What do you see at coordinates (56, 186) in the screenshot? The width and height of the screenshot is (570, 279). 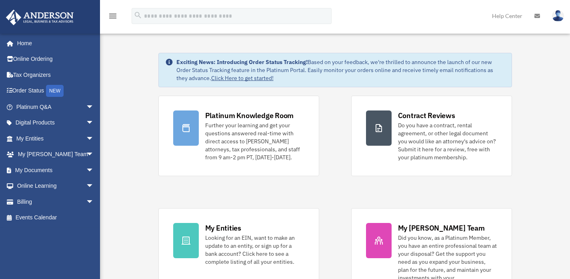 I see `a: Online Learningarrow_drop_down` at bounding box center [56, 186].